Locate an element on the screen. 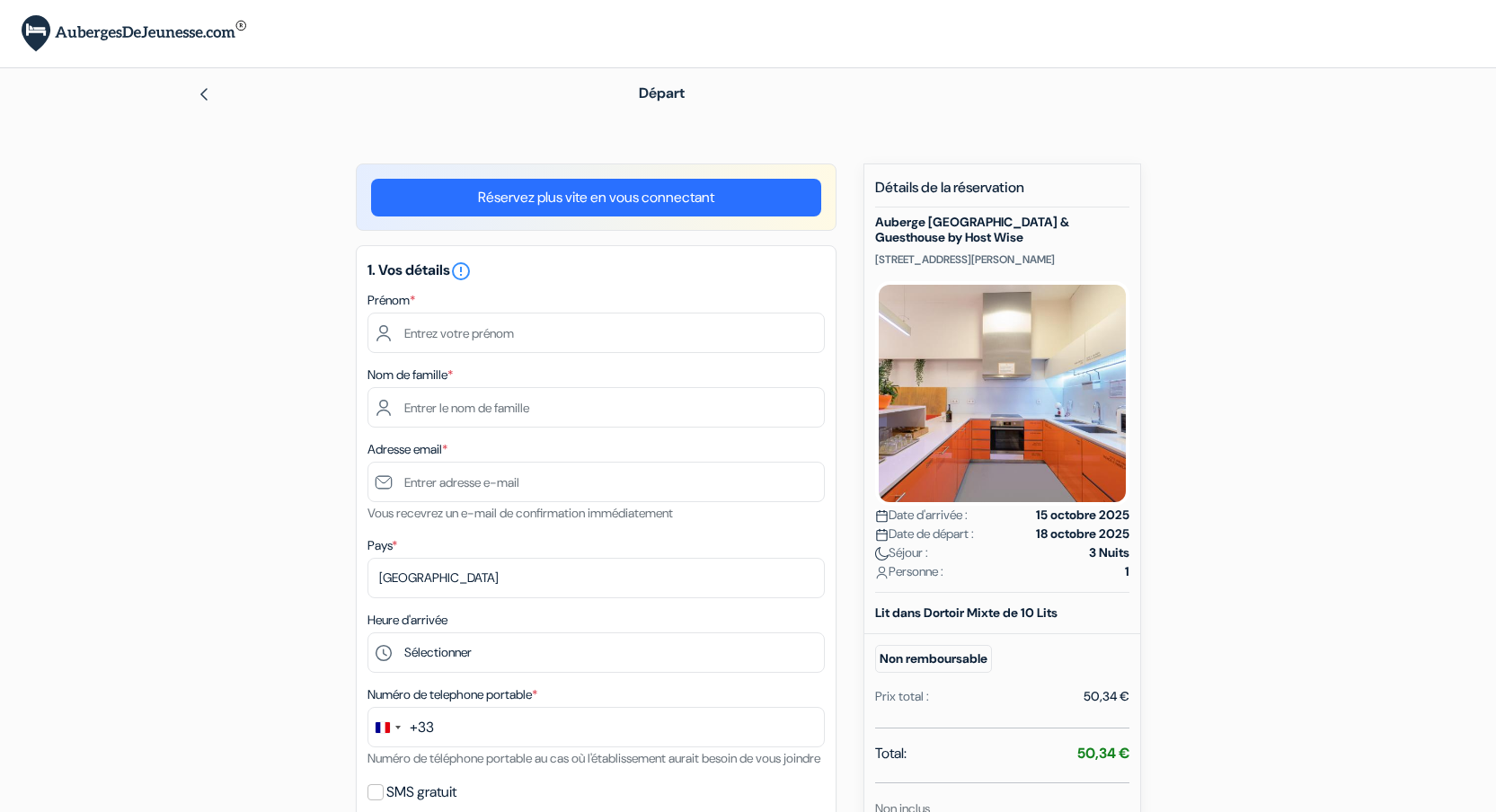  label: Pays is located at coordinates (382, 545).